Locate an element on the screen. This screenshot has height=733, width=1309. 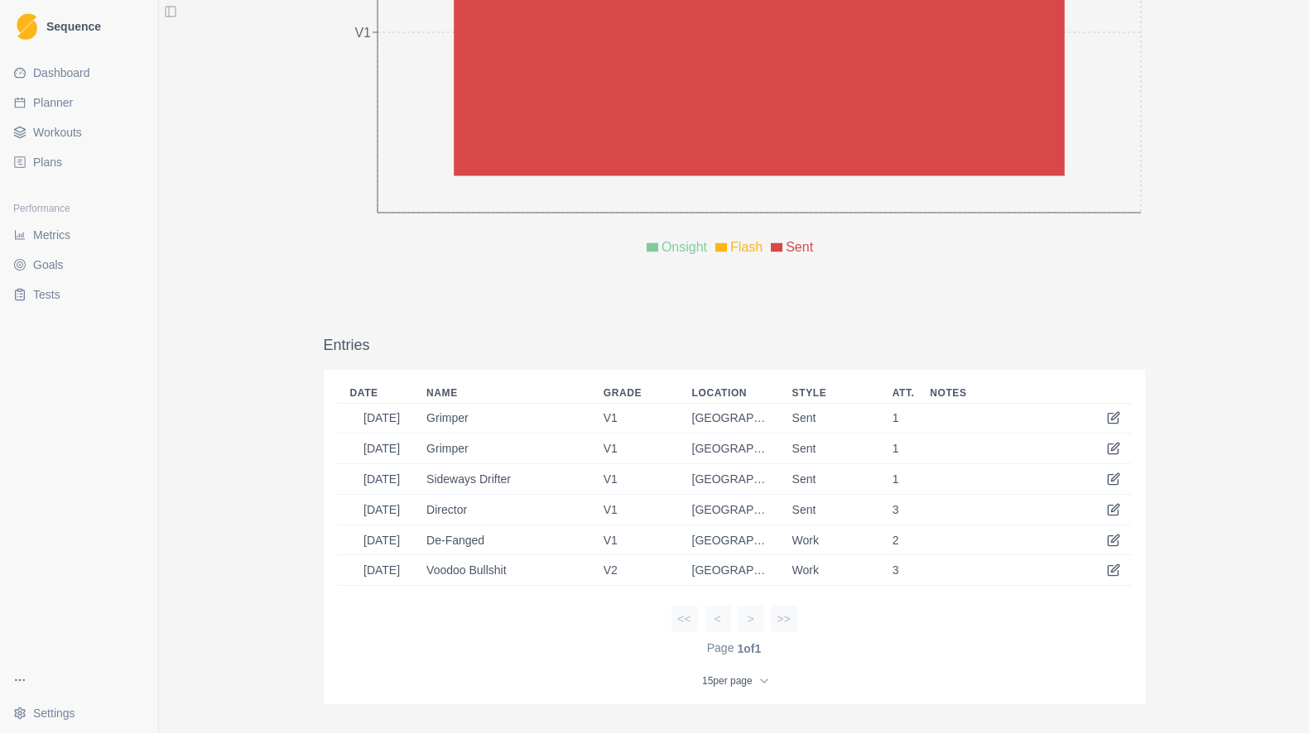
p: Grade is located at coordinates (622, 393).